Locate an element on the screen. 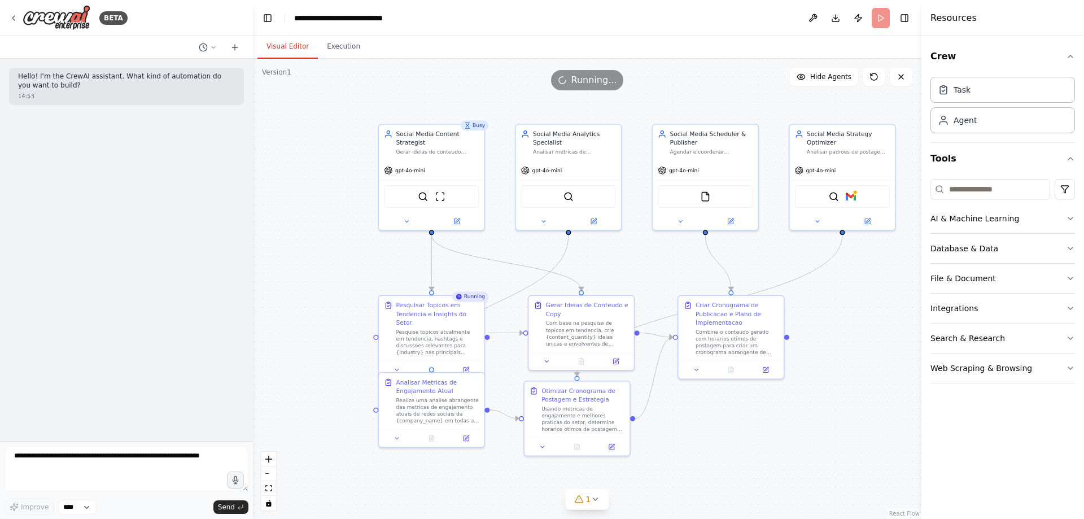 The width and height of the screenshot is (1084, 519). div: Social Media Strategy Optimizer is located at coordinates (848, 138).